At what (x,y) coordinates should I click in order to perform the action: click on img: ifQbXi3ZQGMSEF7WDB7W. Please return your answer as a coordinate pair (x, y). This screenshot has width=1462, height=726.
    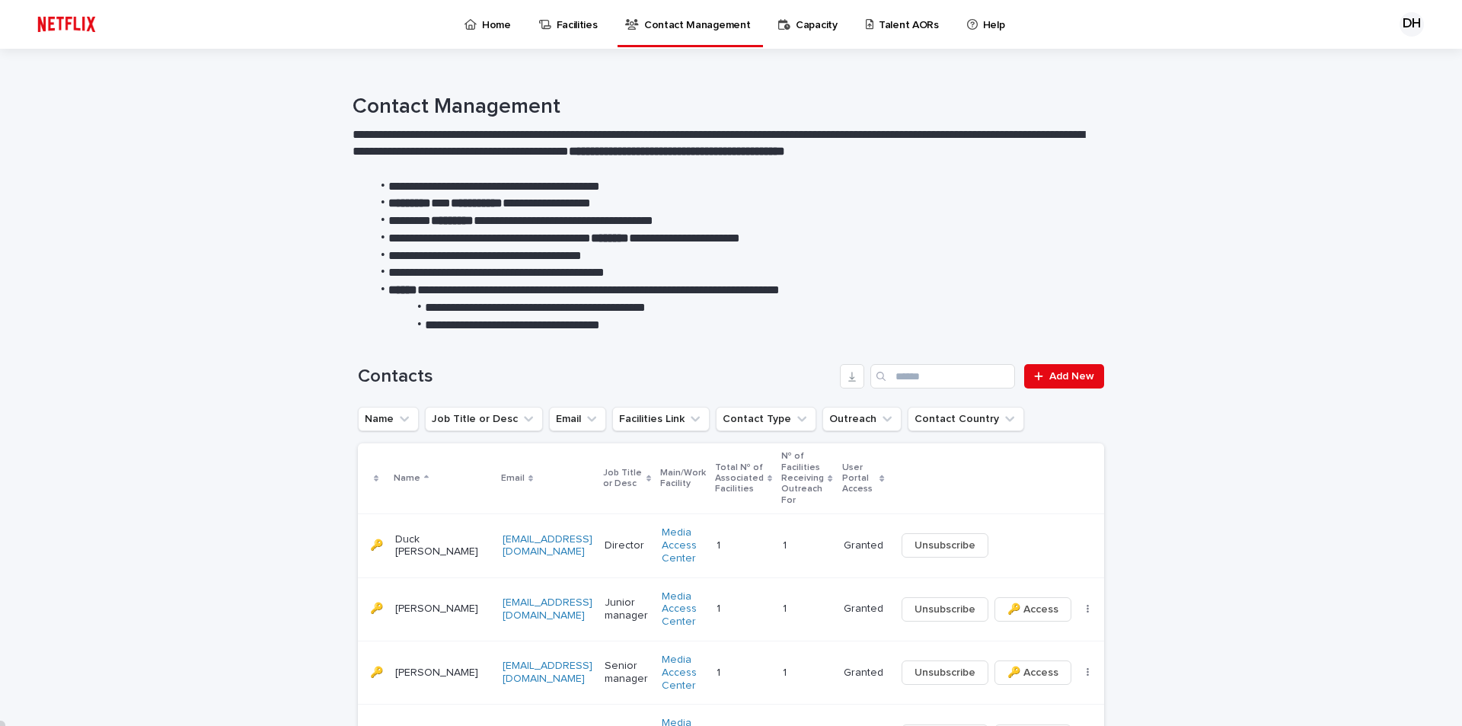
    Looking at the image, I should click on (66, 24).